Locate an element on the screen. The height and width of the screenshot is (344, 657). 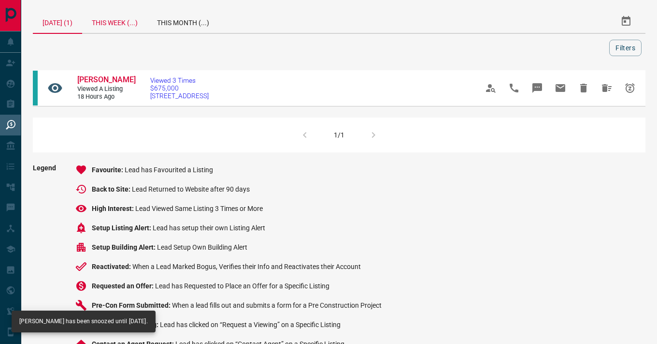
span: View Profile is located at coordinates (491, 88).